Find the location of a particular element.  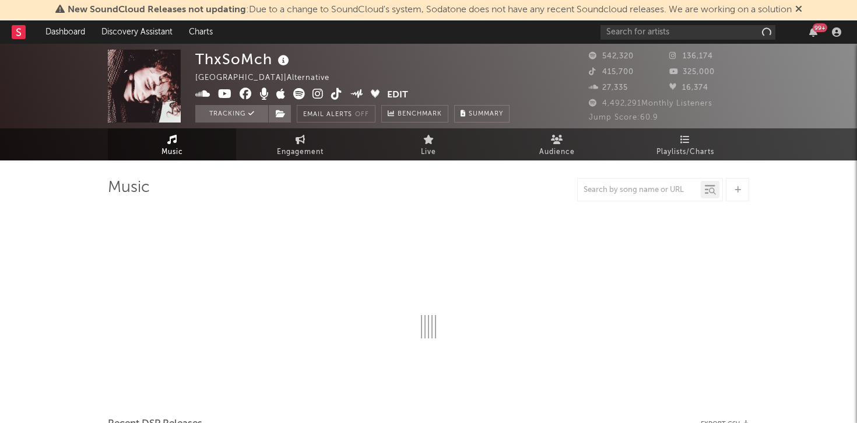

span: Engagement is located at coordinates (300, 152).